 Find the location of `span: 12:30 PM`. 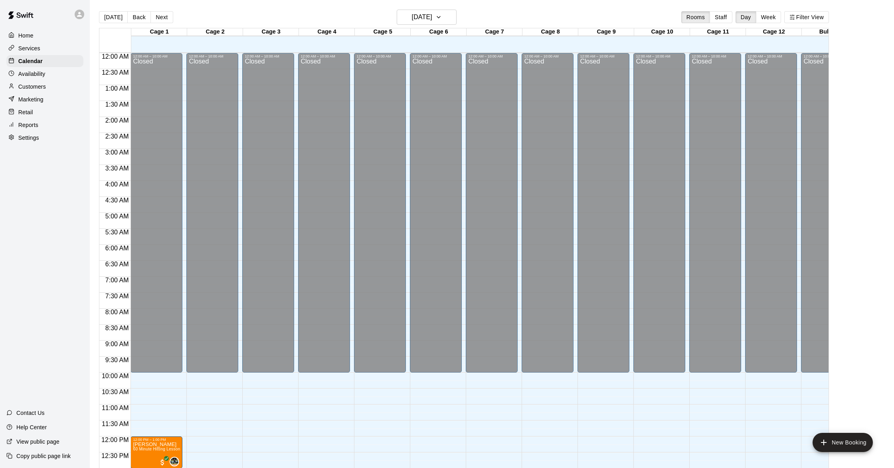

span: 12:30 PM is located at coordinates (115, 455).